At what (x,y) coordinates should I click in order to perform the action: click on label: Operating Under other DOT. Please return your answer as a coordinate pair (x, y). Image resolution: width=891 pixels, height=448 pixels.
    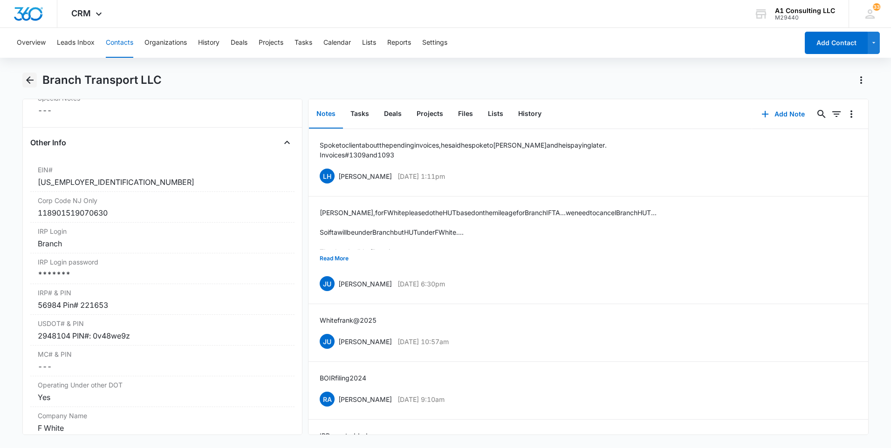
    Looking at the image, I should click on (162, 385).